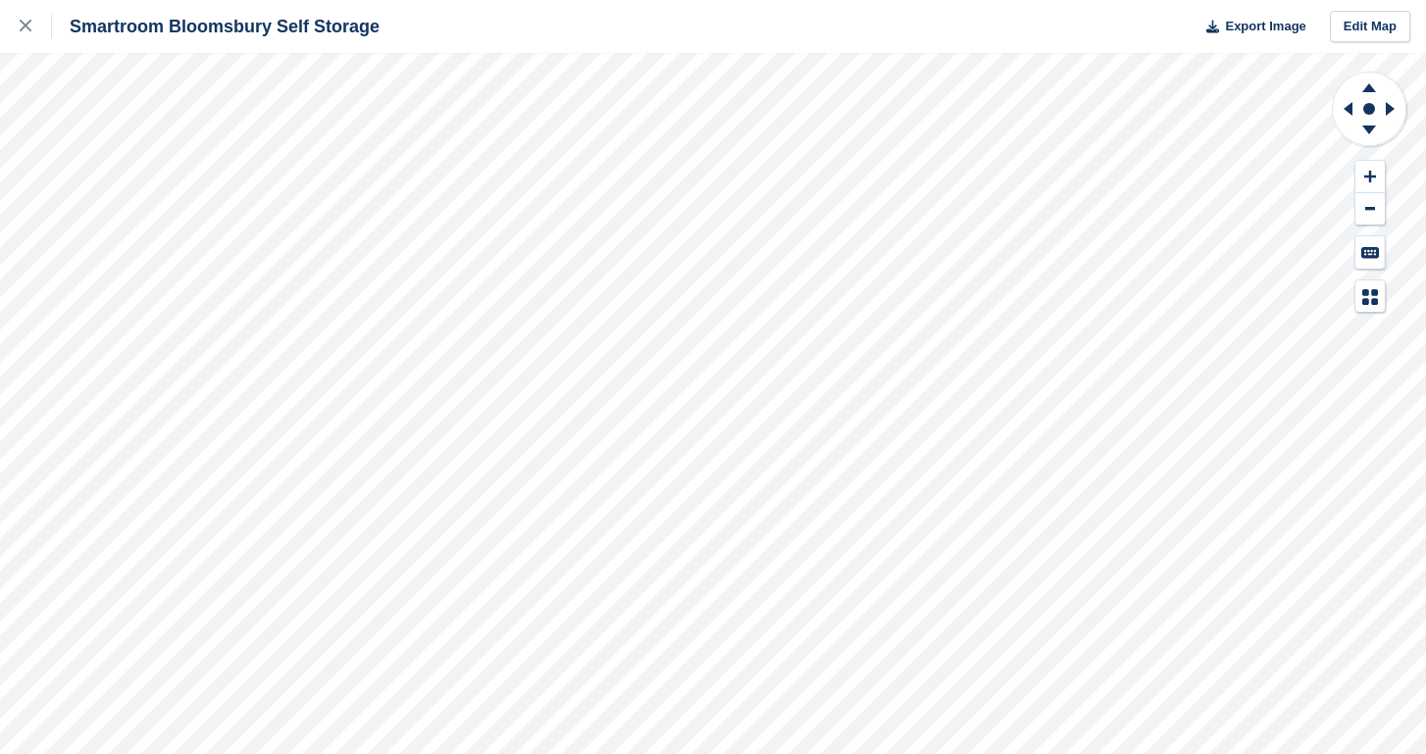 The width and height of the screenshot is (1426, 754). Describe the element at coordinates (1250, 26) in the screenshot. I see `button: Export Image` at that location.